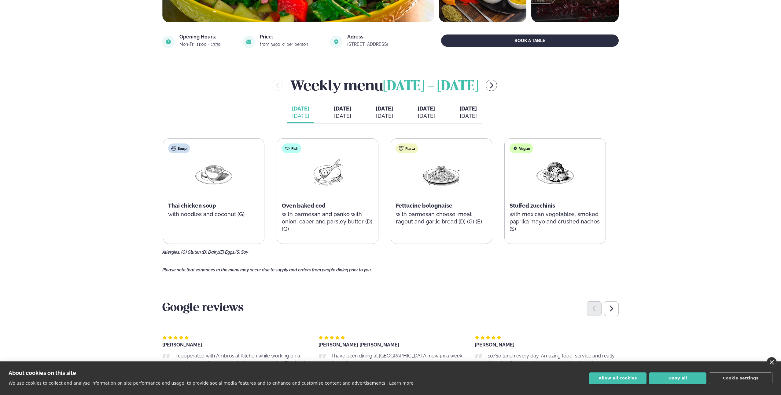  What do you see at coordinates (287, 148) in the screenshot?
I see `img: fish.svg` at bounding box center [287, 148].